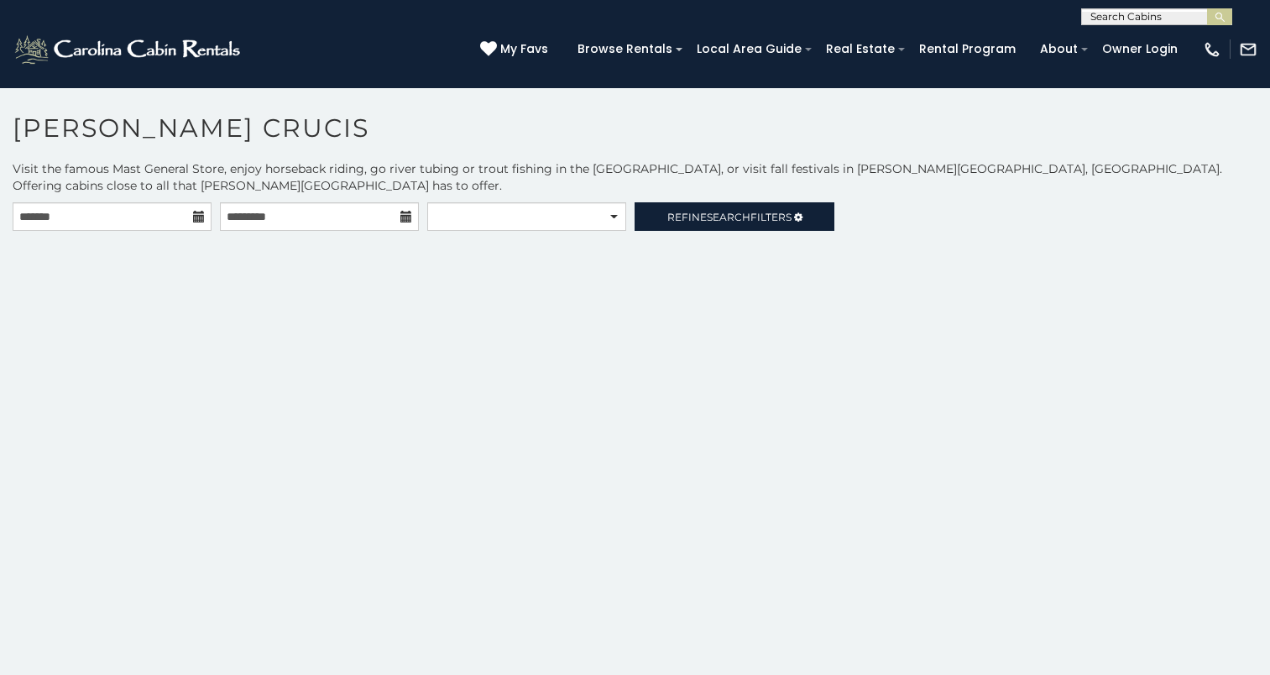  I want to click on a: Local Area Guide, so click(749, 49).